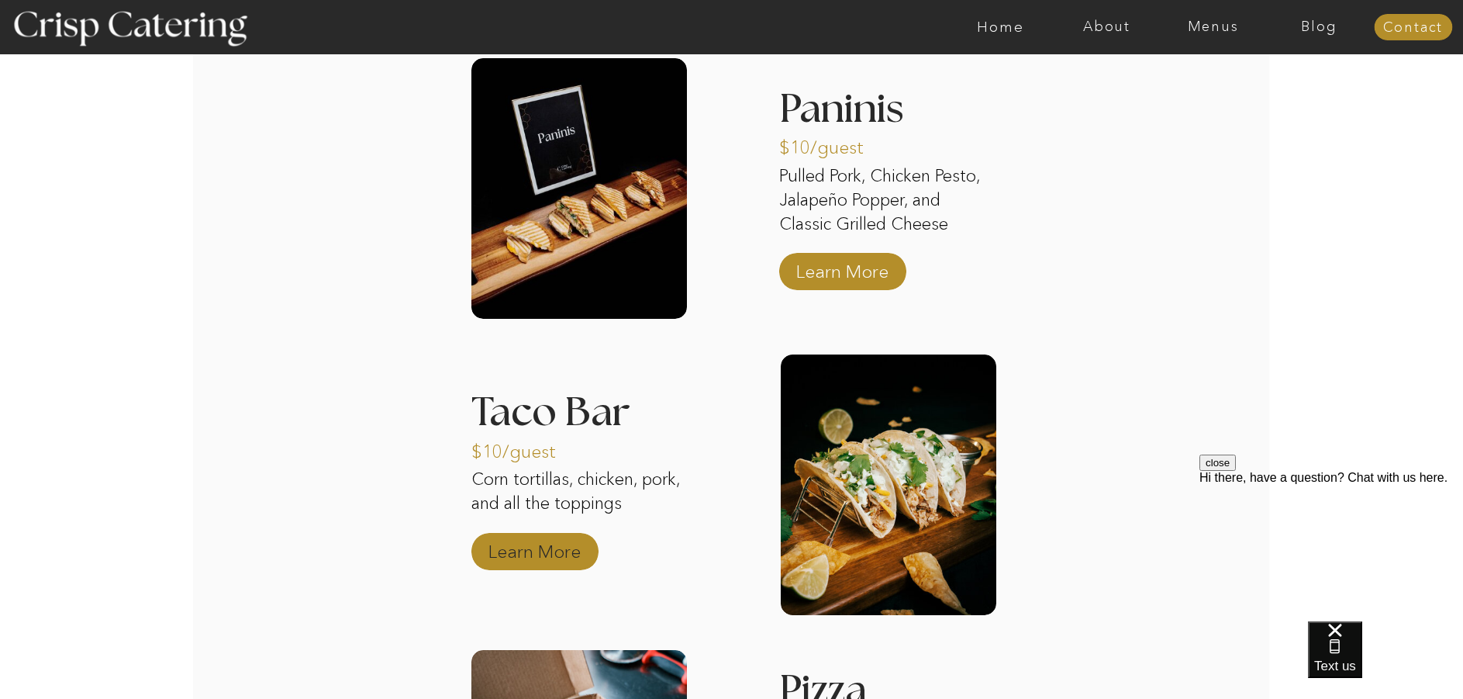 Image resolution: width=1463 pixels, height=699 pixels. Describe the element at coordinates (1106, 27) in the screenshot. I see `a: About` at that location.